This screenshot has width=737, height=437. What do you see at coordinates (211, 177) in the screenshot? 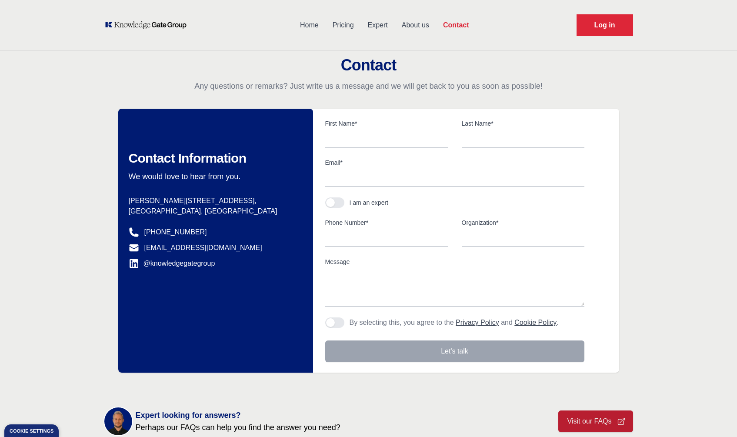
I see `p: We would love to hear from you.` at bounding box center [211, 177].